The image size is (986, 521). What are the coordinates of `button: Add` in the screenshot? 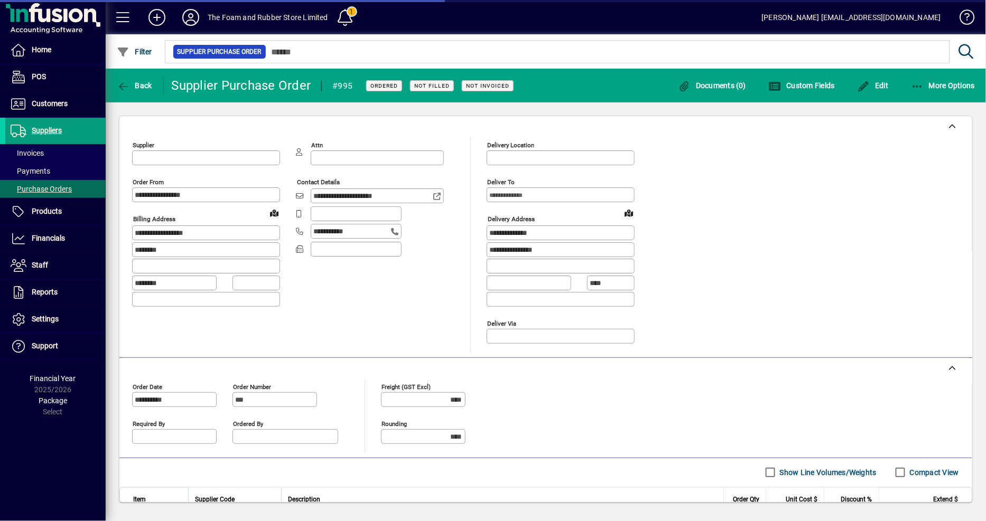 It's located at (157, 17).